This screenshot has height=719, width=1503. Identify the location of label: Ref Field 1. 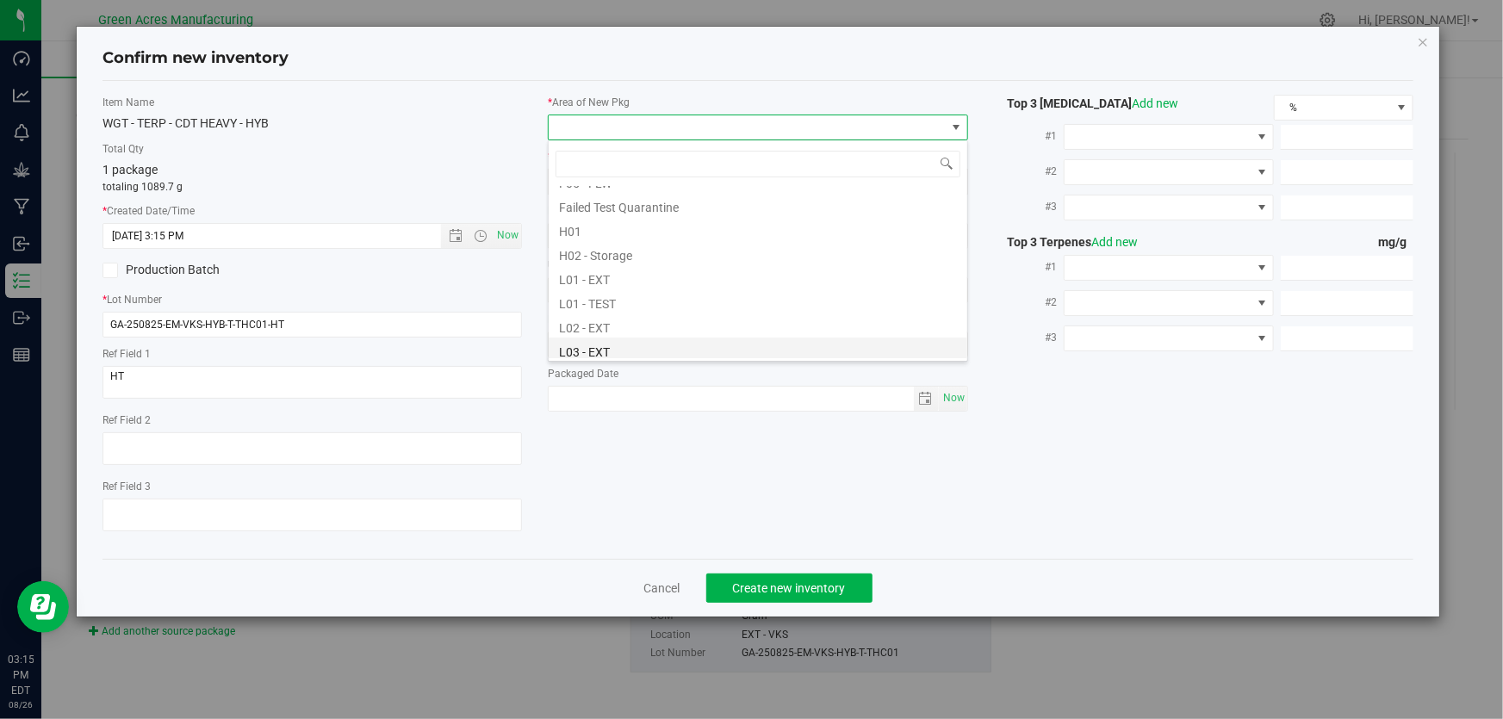
(312, 354).